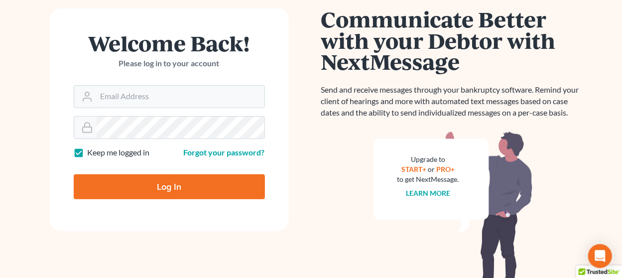  What do you see at coordinates (169, 43) in the screenshot?
I see `h1: Welcome Back!` at bounding box center [169, 43].